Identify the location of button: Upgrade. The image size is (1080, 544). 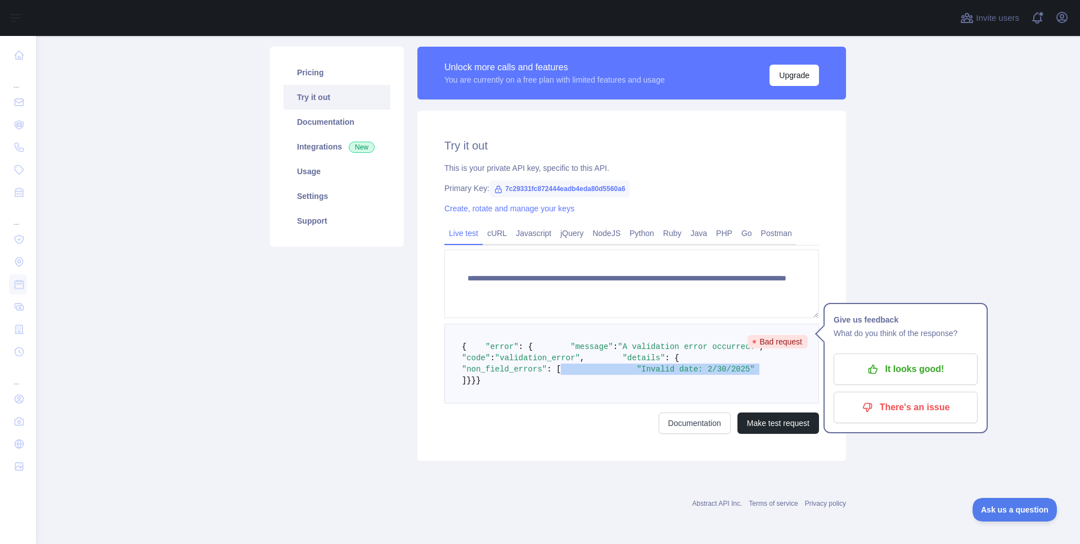
(794, 75).